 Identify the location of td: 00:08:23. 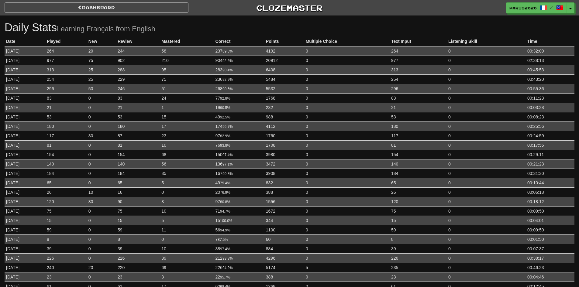
(550, 117).